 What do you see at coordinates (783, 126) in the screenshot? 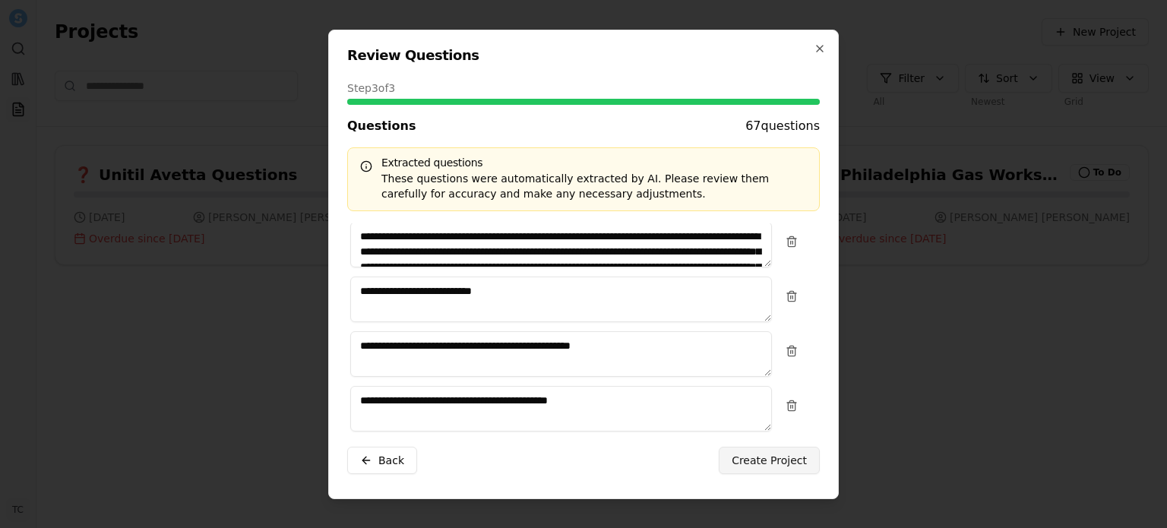
I see `span: 67 questions` at bounding box center [783, 126].